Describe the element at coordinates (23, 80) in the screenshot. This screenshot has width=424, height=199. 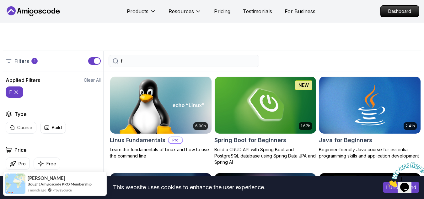
I see `h2: Applied Filters` at that location.